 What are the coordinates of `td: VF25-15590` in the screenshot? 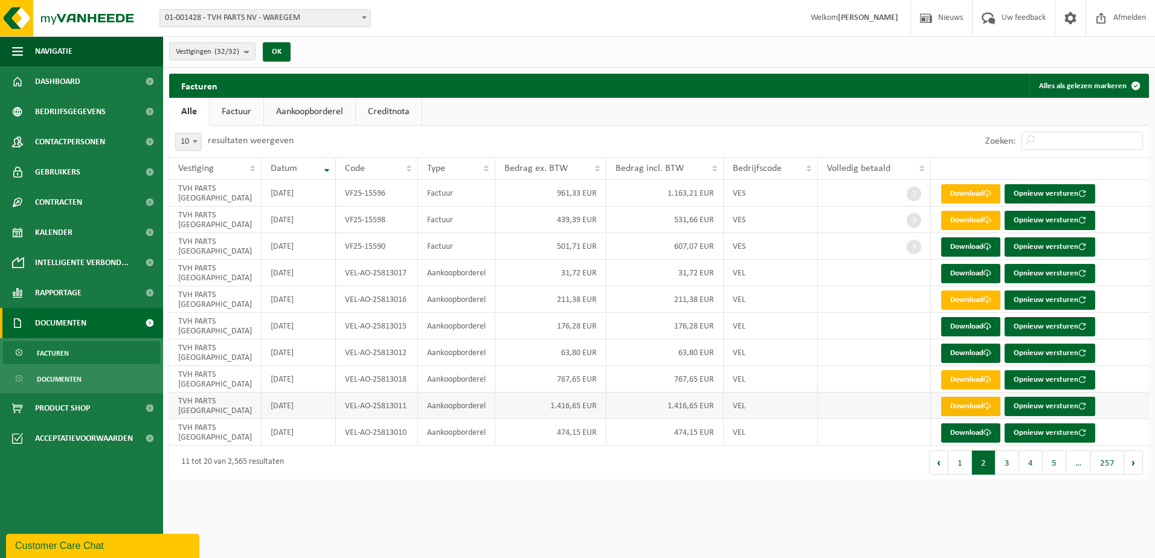 It's located at (377, 246).